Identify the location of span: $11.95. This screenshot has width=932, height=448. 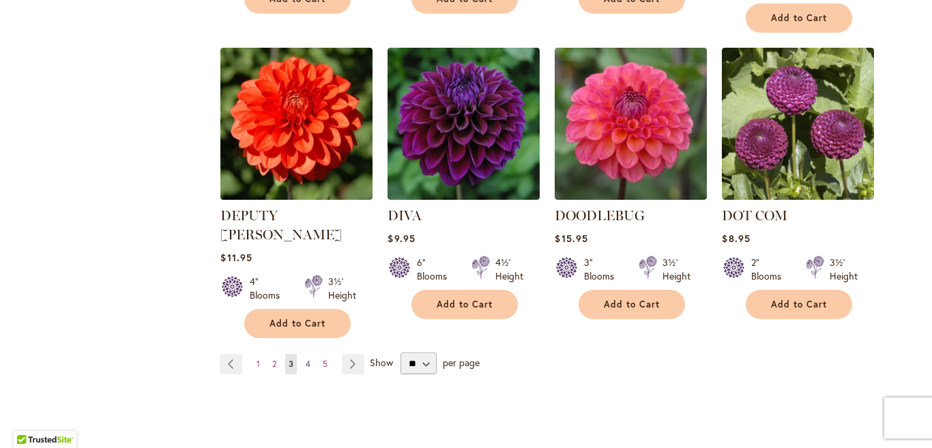
(236, 257).